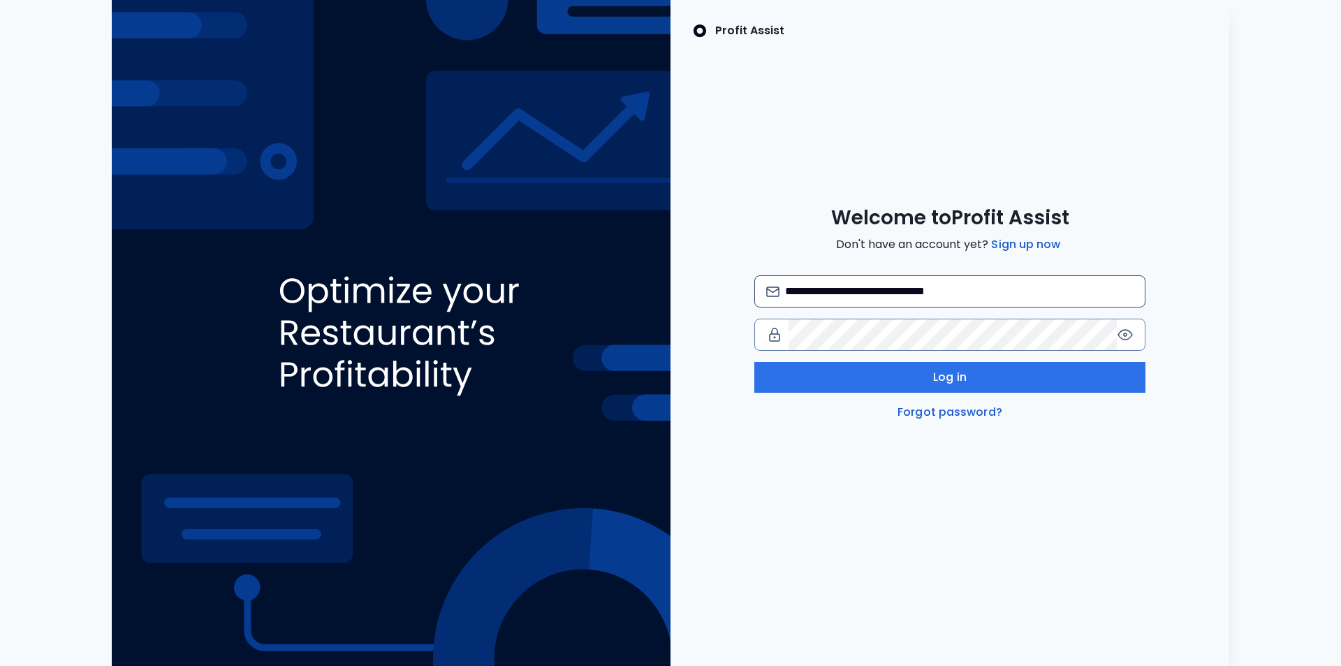  What do you see at coordinates (950, 218) in the screenshot?
I see `span: Welcome to Profit Assist` at bounding box center [950, 218].